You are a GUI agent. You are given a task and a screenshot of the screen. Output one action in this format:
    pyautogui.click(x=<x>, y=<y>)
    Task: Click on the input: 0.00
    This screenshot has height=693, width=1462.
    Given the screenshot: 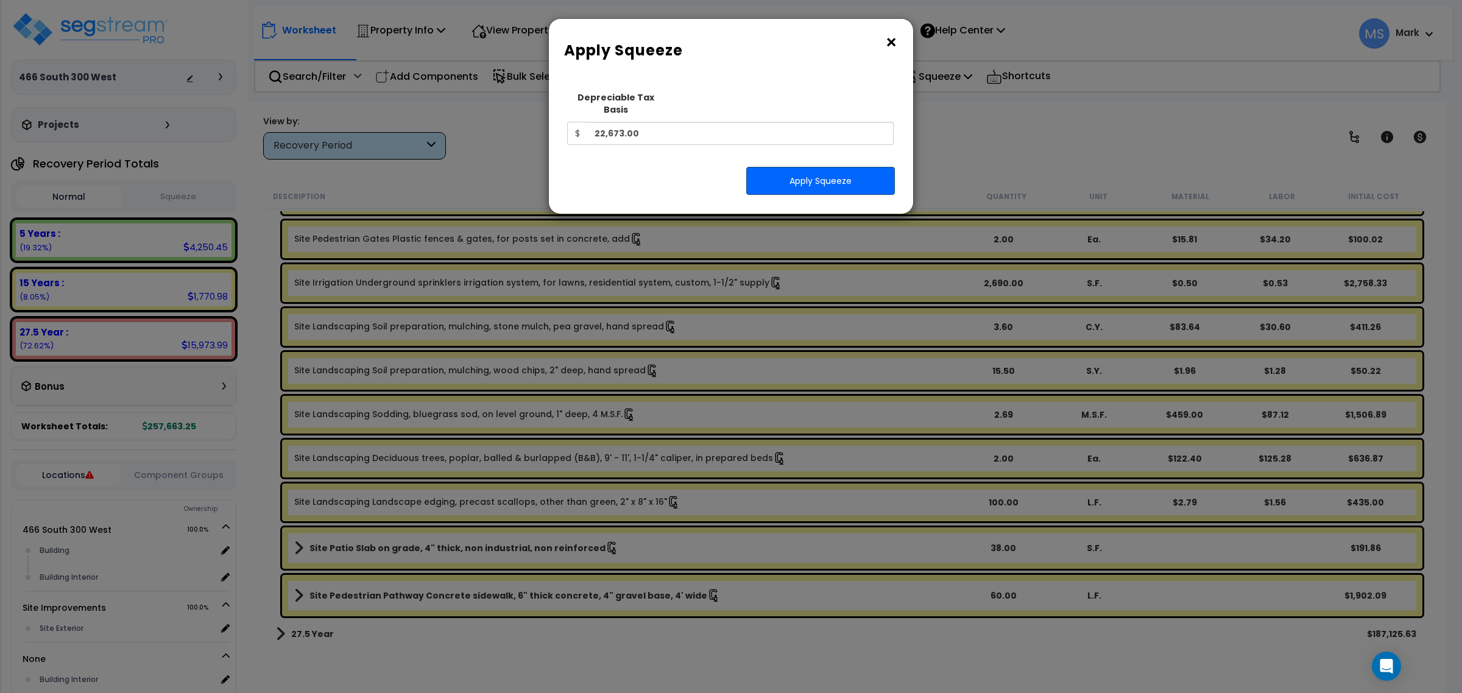 What is the action you would take?
    pyautogui.click(x=740, y=133)
    